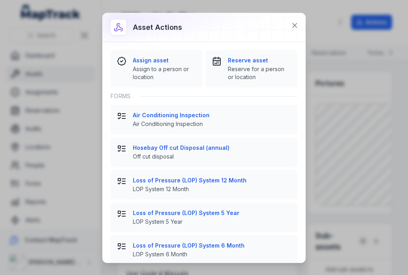  What do you see at coordinates (204, 185) in the screenshot?
I see `button: Loss of Pressure (LOP) System 12 MonthLOP System 12 Month` at bounding box center [204, 185].